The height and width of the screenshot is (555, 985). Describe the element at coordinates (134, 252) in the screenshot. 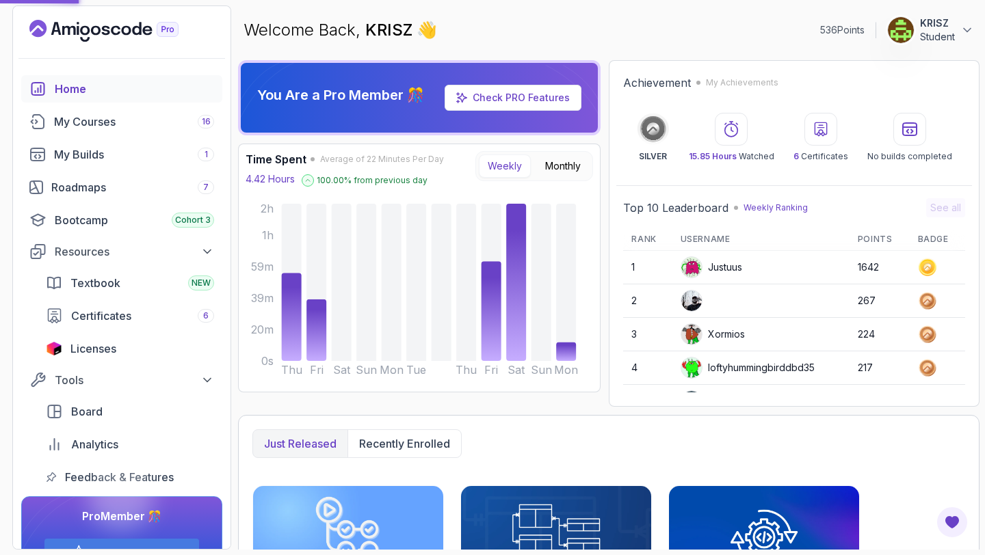

I see `div: Resources` at that location.